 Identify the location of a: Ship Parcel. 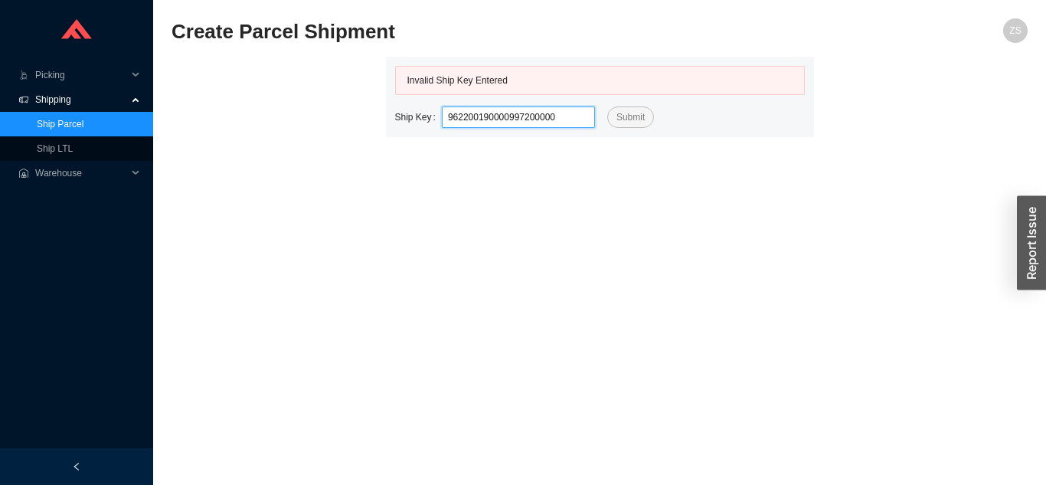
(60, 124).